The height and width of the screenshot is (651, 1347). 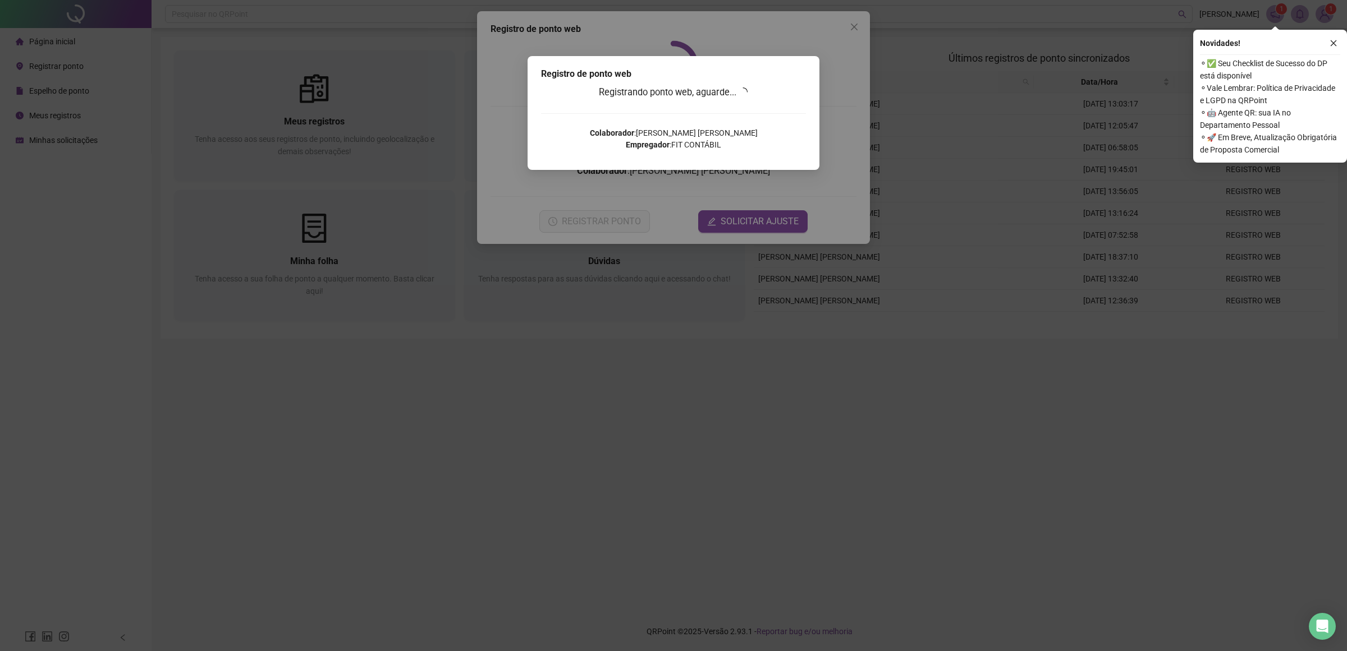 I want to click on div: Registro de ponto web, so click(x=673, y=74).